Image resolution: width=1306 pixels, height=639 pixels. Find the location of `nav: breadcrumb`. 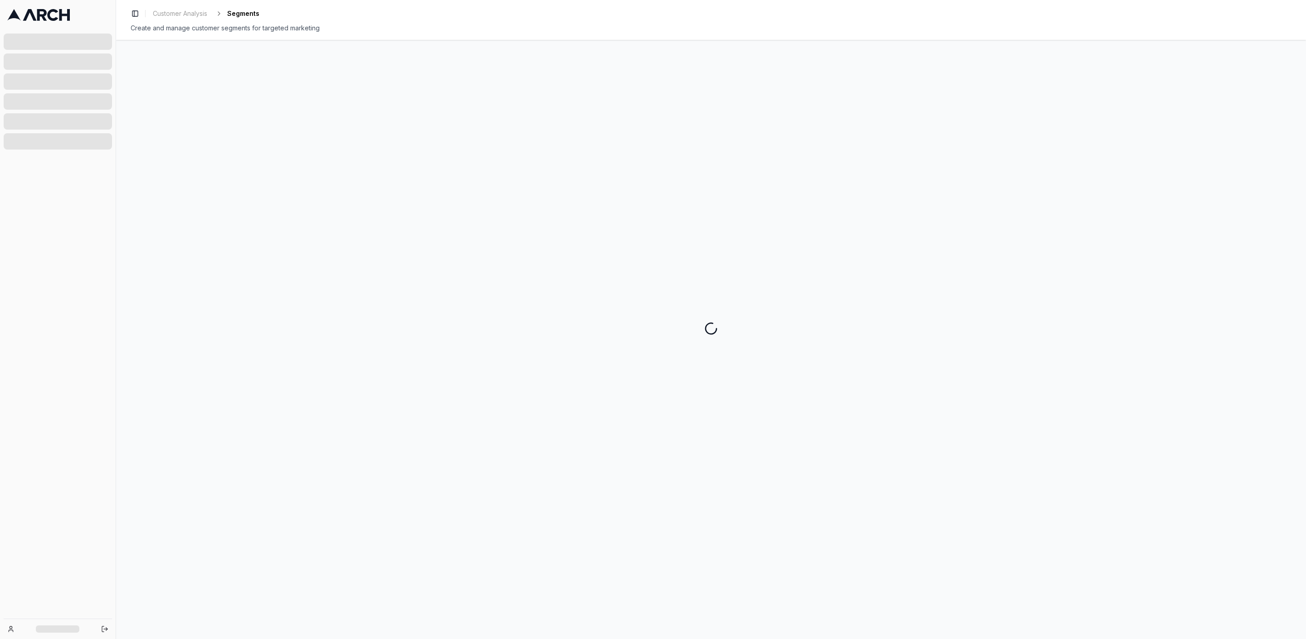

nav: breadcrumb is located at coordinates (204, 14).